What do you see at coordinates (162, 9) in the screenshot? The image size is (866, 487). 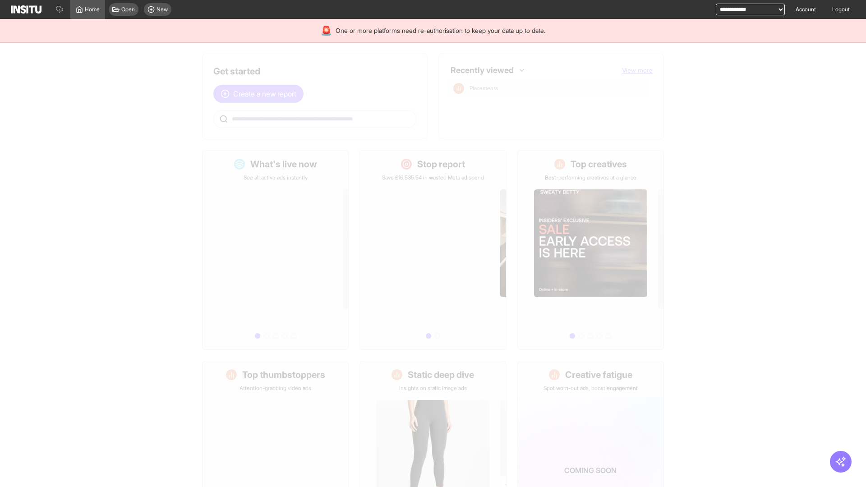 I see `span: New` at bounding box center [162, 9].